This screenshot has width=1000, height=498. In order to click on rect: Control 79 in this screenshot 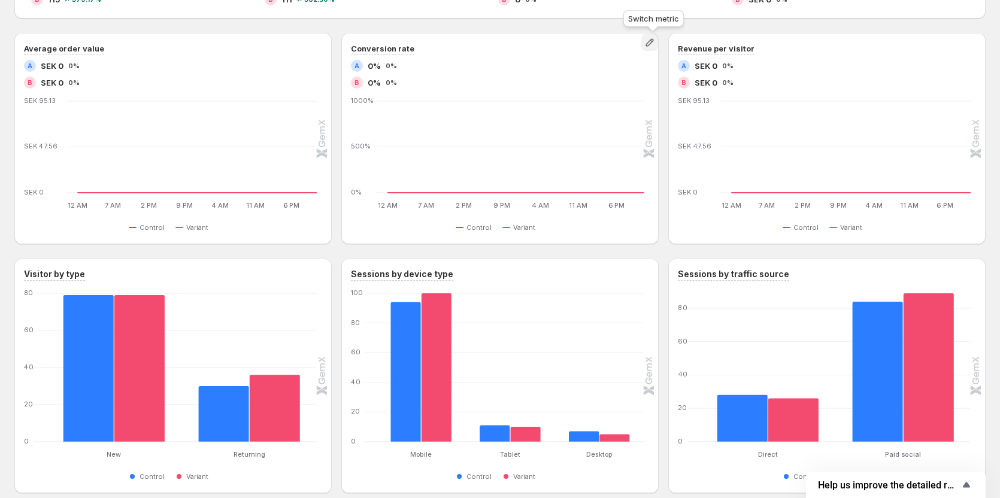, I will do `click(89, 368)`.